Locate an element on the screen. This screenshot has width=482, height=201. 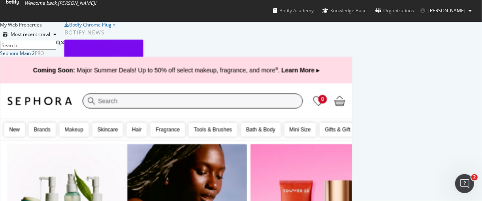
img: What Happens When ChatGPT Is Your Holiday Shopper? is located at coordinates (104, 71).